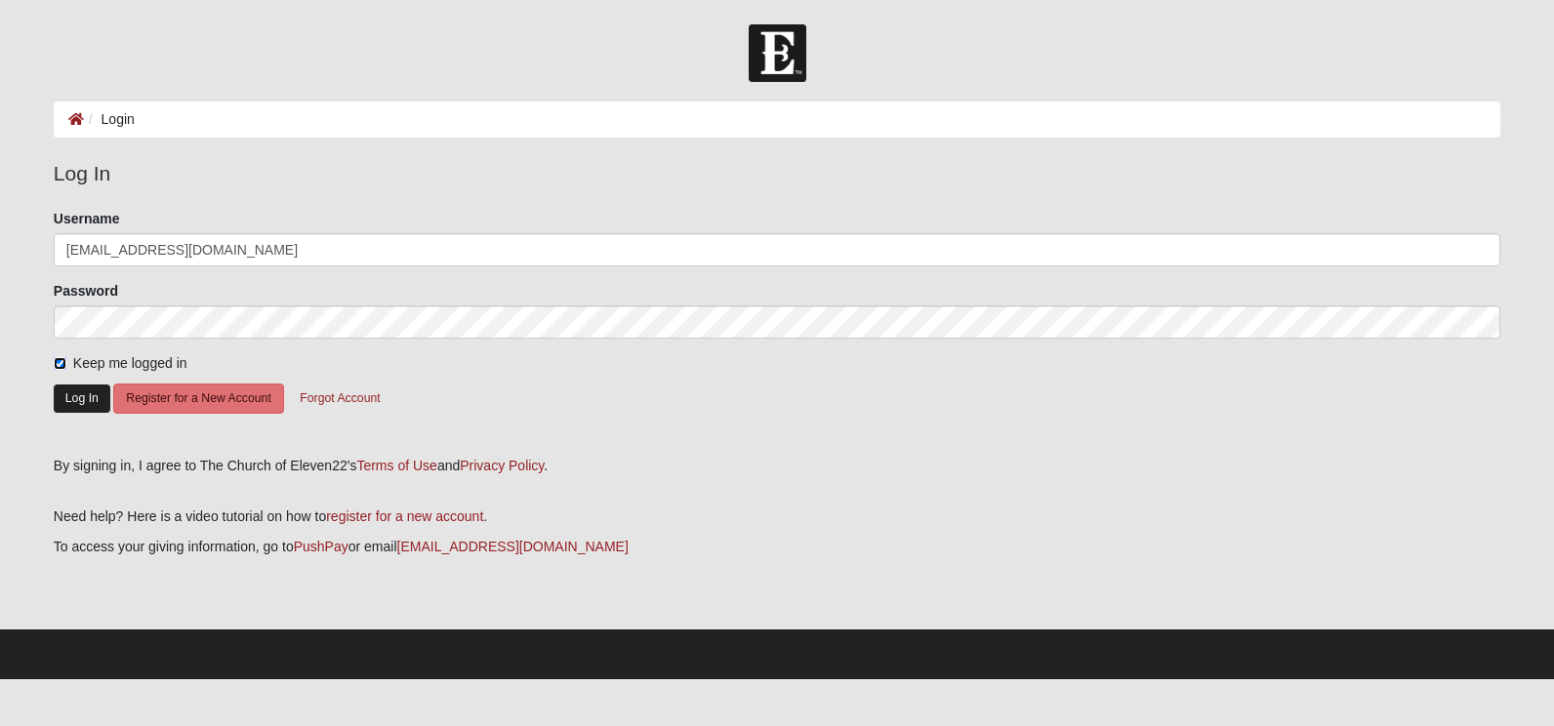 This screenshot has width=1554, height=726. What do you see at coordinates (502, 465) in the screenshot?
I see `a: Privacy Policy` at bounding box center [502, 465].